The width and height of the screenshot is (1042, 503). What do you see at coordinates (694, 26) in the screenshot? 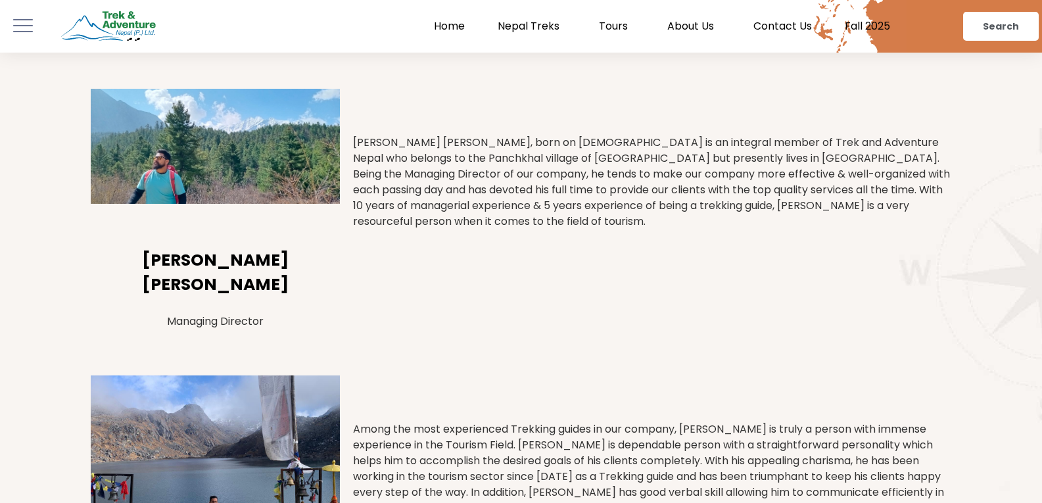
I see `a: About Us` at bounding box center [694, 26].